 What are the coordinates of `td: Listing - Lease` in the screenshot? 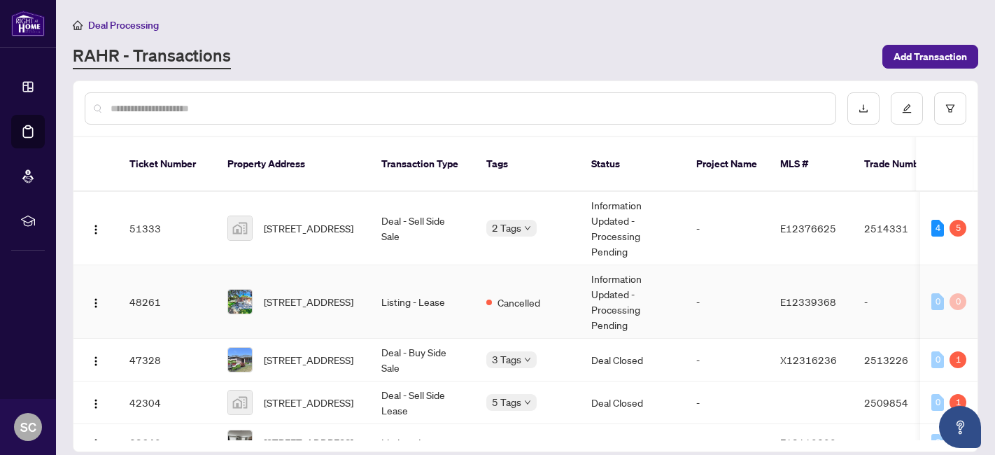 It's located at (422, 301).